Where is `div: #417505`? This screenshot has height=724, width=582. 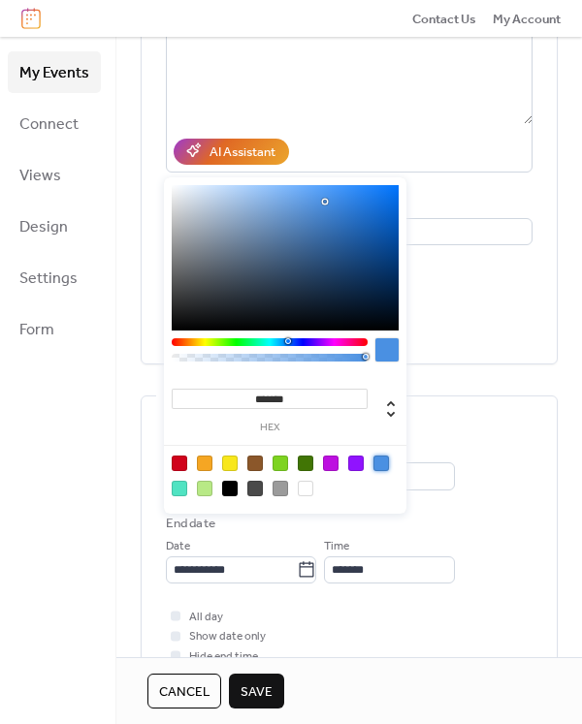 div: #417505 is located at coordinates (305, 463).